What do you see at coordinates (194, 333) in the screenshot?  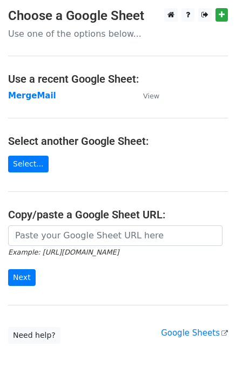 I see `a: Google Sheets` at bounding box center [194, 333].